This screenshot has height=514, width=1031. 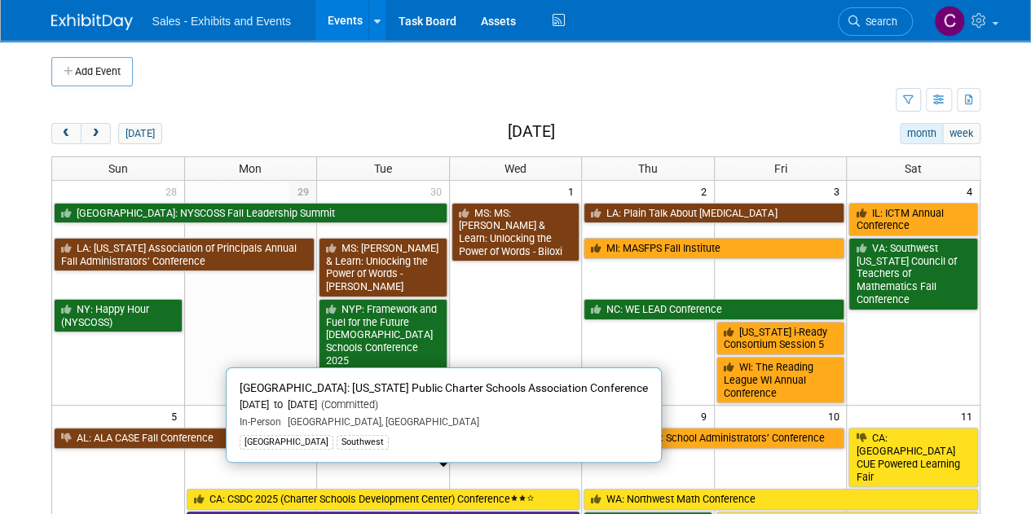 I want to click on a: MI: MASFPS Fall Institute, so click(x=714, y=249).